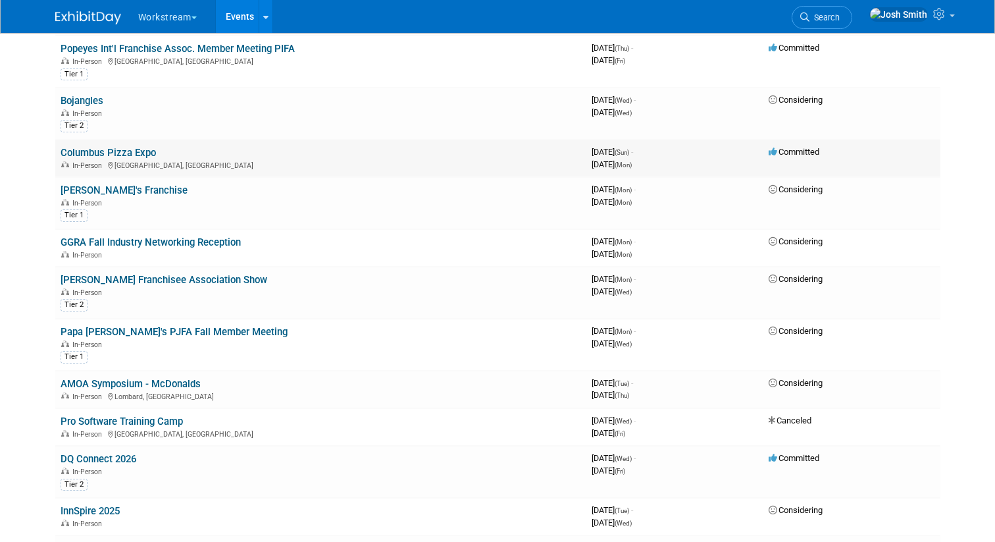  What do you see at coordinates (790, 420) in the screenshot?
I see `span: Canceled` at bounding box center [790, 420].